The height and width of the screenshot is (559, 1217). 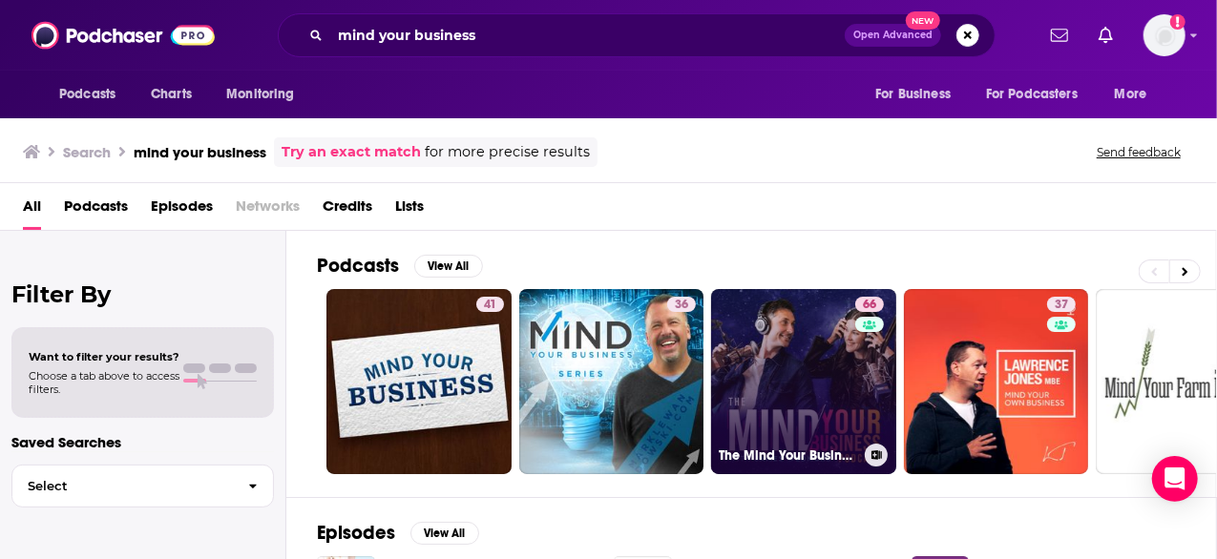 I want to click on button: Send feedback, so click(x=1139, y=152).